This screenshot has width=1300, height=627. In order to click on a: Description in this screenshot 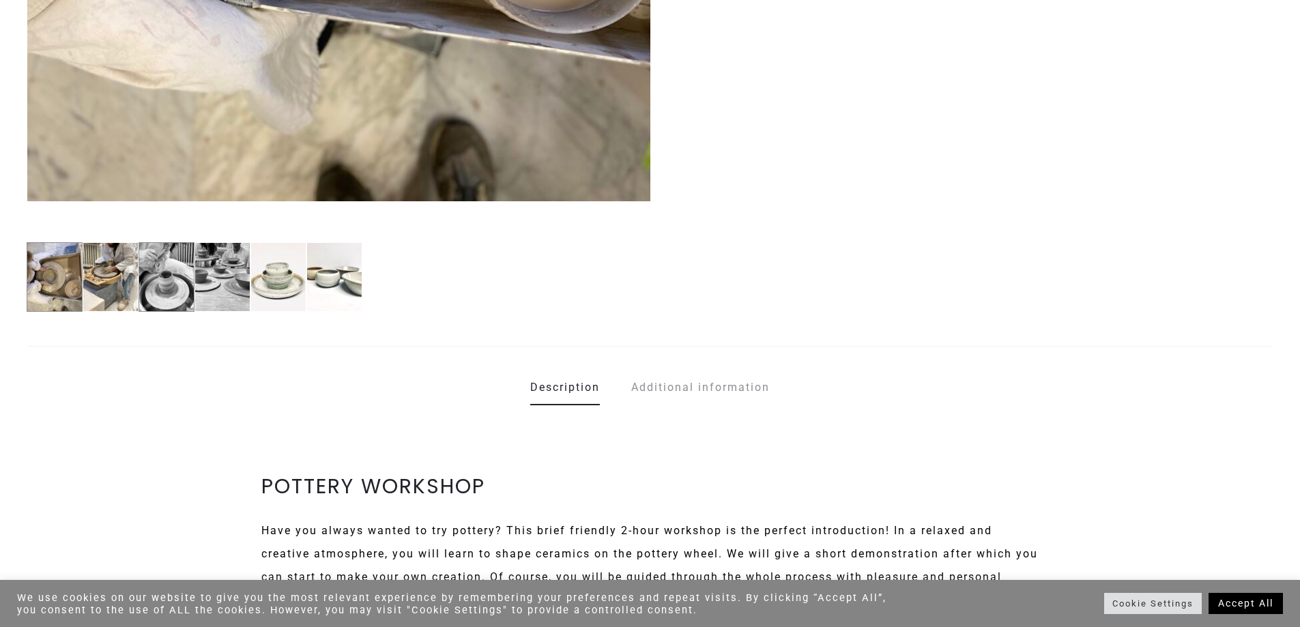, I will do `click(565, 388)`.